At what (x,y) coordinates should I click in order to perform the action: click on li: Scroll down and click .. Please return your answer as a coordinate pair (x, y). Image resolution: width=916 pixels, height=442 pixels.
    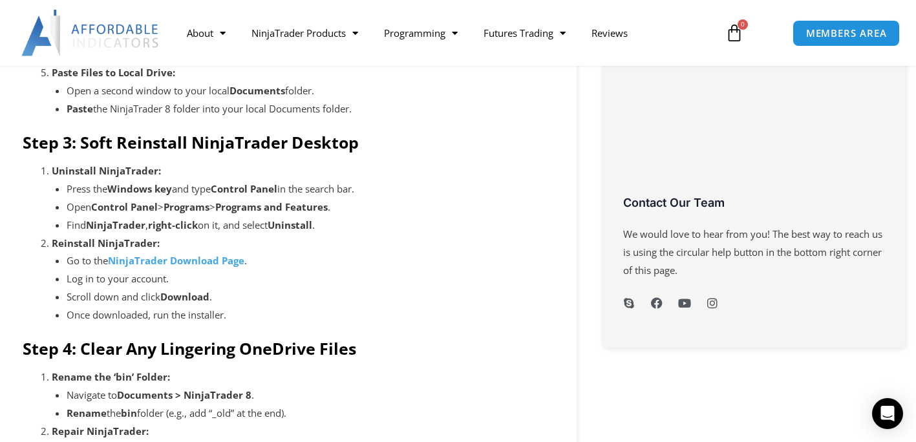
    Looking at the image, I should click on (310, 297).